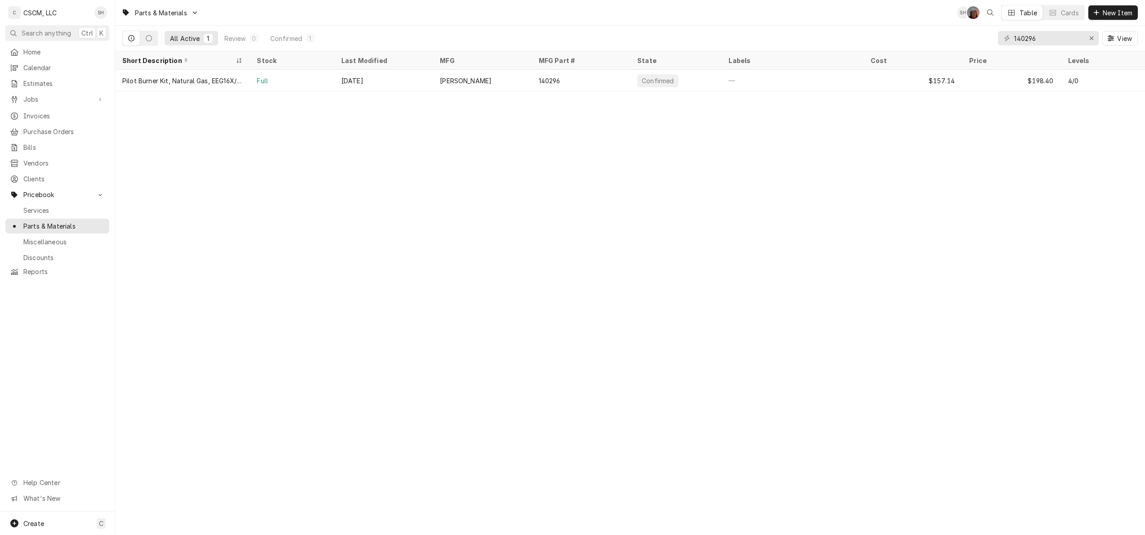  What do you see at coordinates (64, 67) in the screenshot?
I see `span: Calendar` at bounding box center [64, 67].